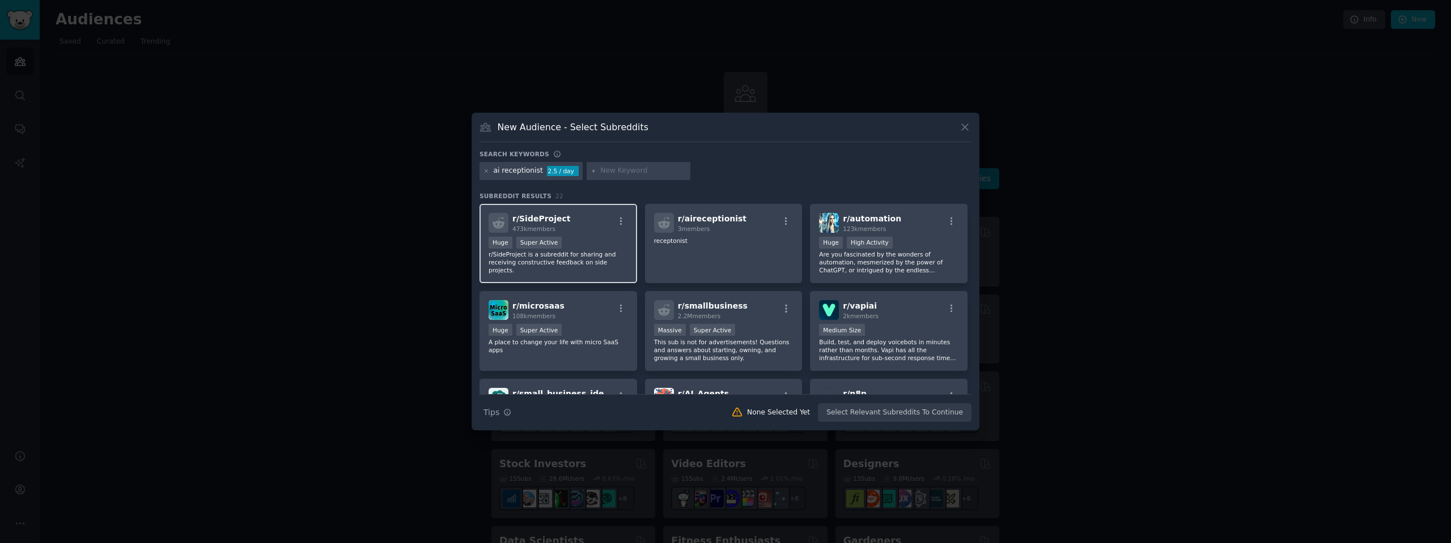  I want to click on img: vapiai, so click(828, 310).